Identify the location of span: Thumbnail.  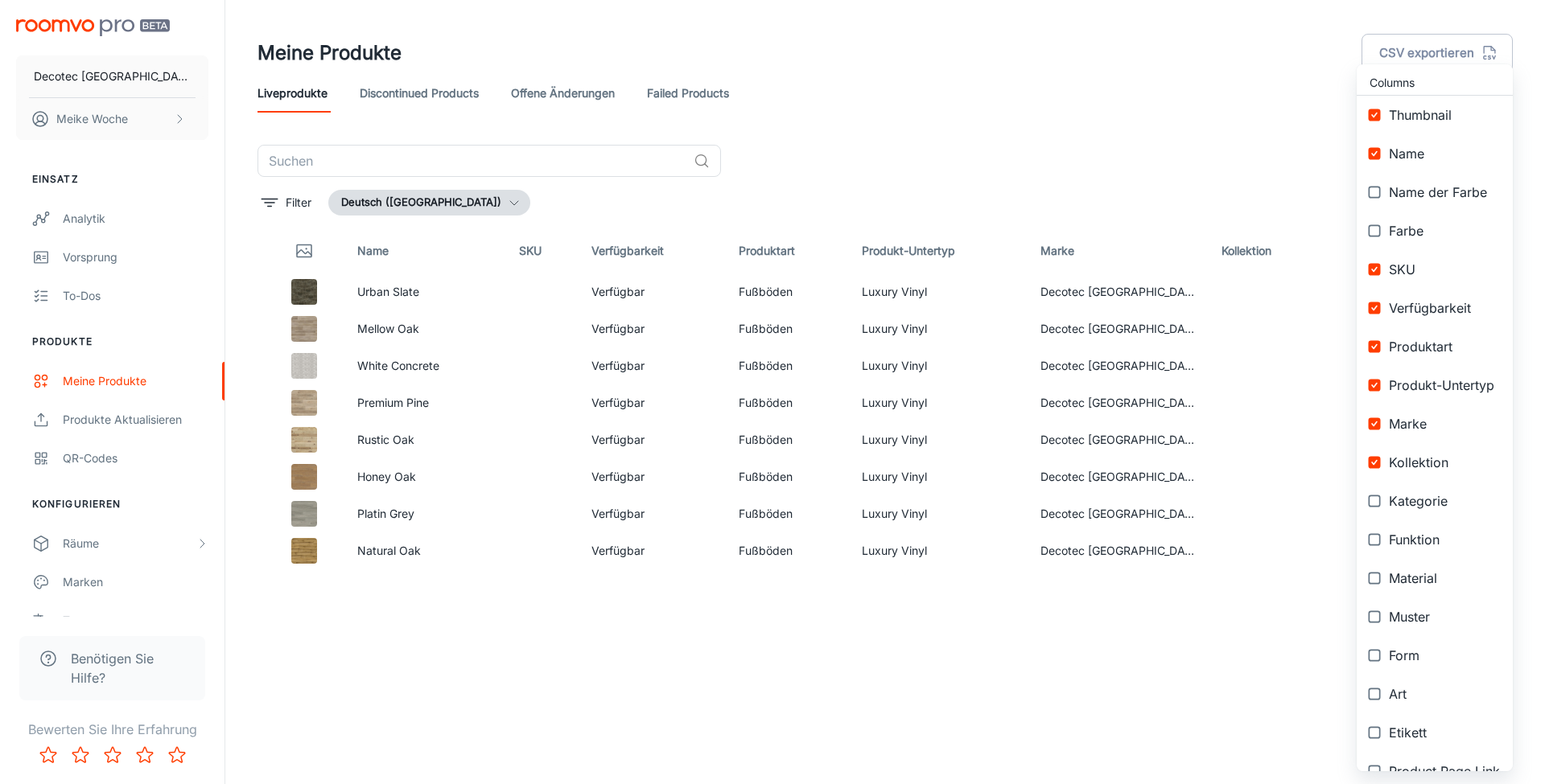
(1445, 115).